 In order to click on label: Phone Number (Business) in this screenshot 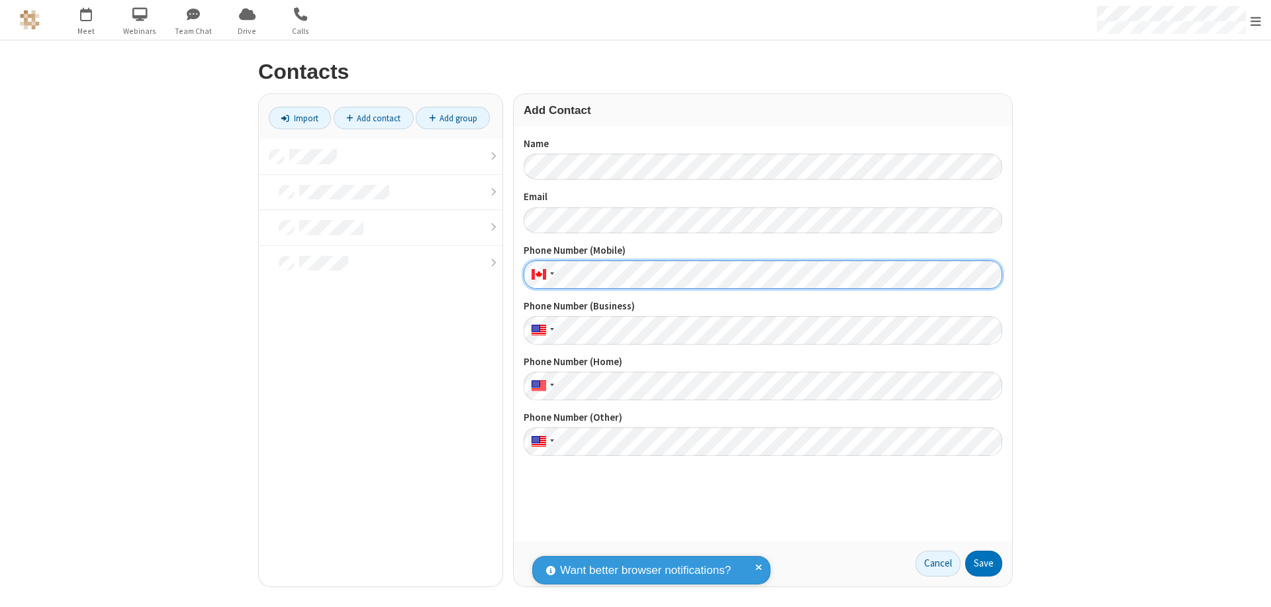, I will do `click(763, 306)`.